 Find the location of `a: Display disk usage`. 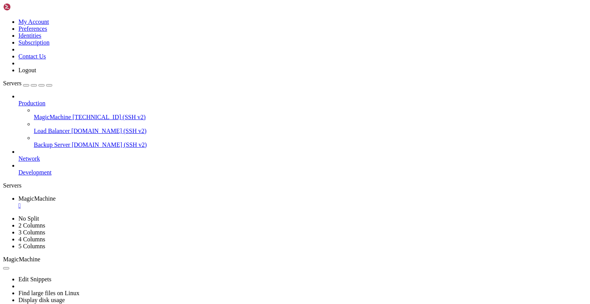

a: Display disk usage is located at coordinates (41, 300).